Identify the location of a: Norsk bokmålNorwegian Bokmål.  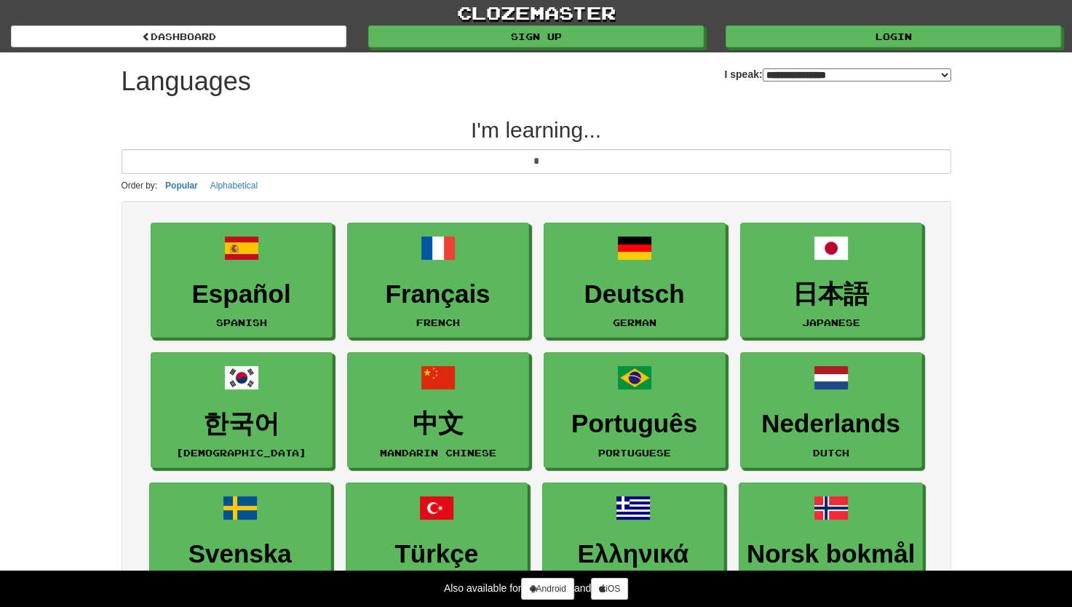
(830, 540).